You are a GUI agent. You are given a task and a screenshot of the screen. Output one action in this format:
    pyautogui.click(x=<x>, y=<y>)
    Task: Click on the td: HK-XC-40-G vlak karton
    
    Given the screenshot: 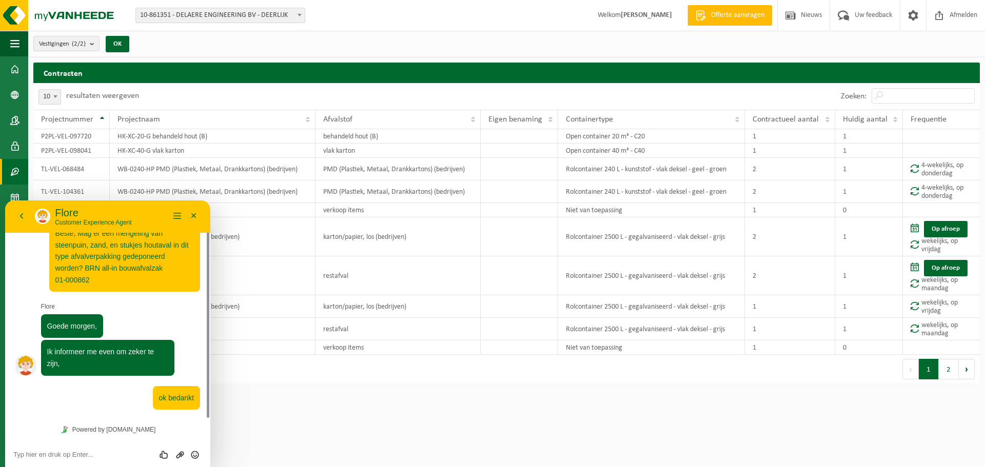 What is the action you would take?
    pyautogui.click(x=212, y=151)
    